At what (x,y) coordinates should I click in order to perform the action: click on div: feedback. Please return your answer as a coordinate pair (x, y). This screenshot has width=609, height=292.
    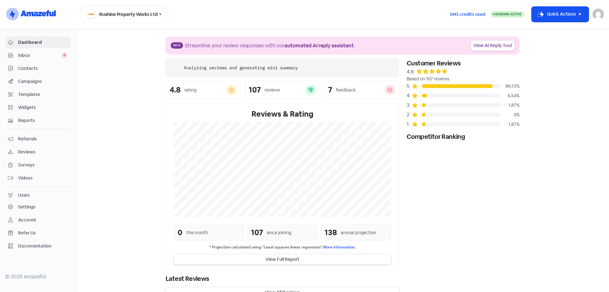
    Looking at the image, I should click on (346, 90).